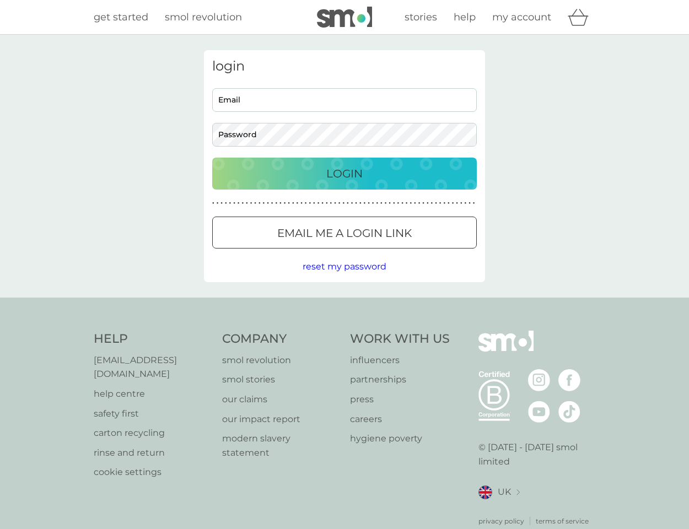 Image resolution: width=689 pixels, height=529 pixels. I want to click on span: help, so click(465, 17).